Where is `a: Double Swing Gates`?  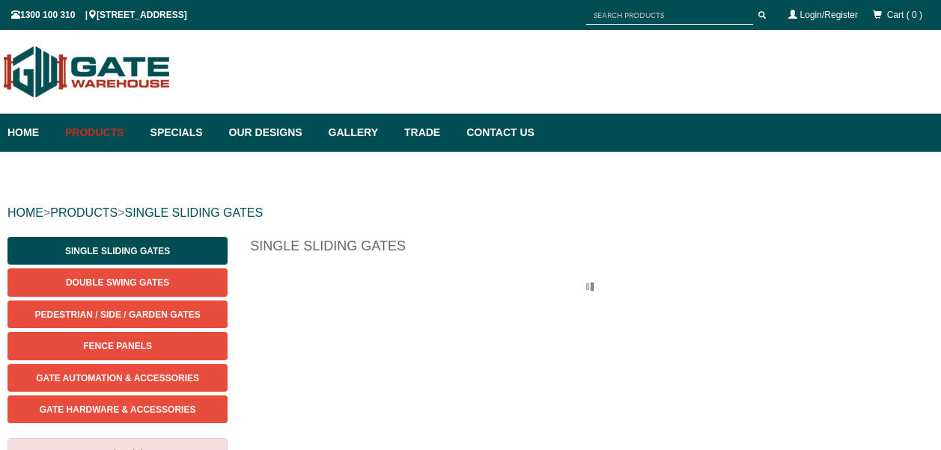 a: Double Swing Gates is located at coordinates (117, 282).